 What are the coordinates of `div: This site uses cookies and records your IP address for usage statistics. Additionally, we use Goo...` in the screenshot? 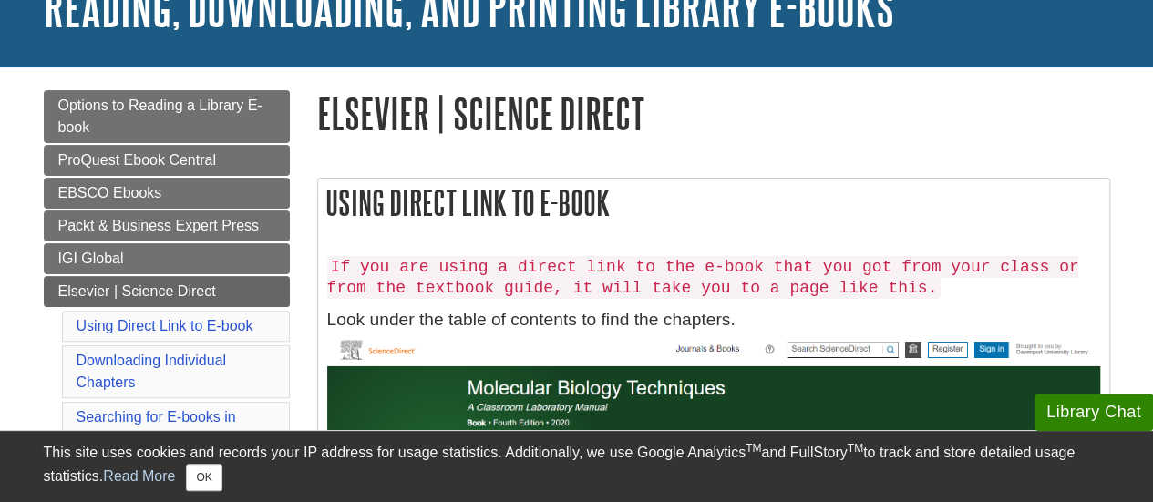 It's located at (577, 467).